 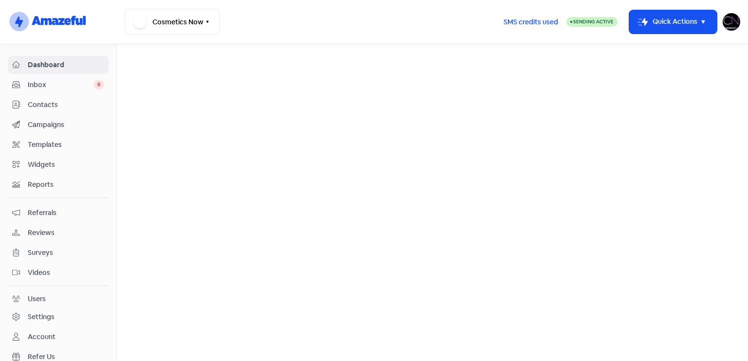 I want to click on a: SMS credits used, so click(x=531, y=21).